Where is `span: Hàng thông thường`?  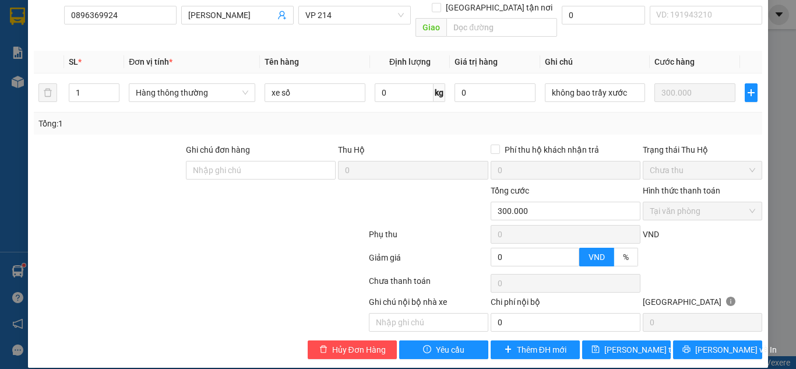 span: Hàng thông thường is located at coordinates (192, 93).